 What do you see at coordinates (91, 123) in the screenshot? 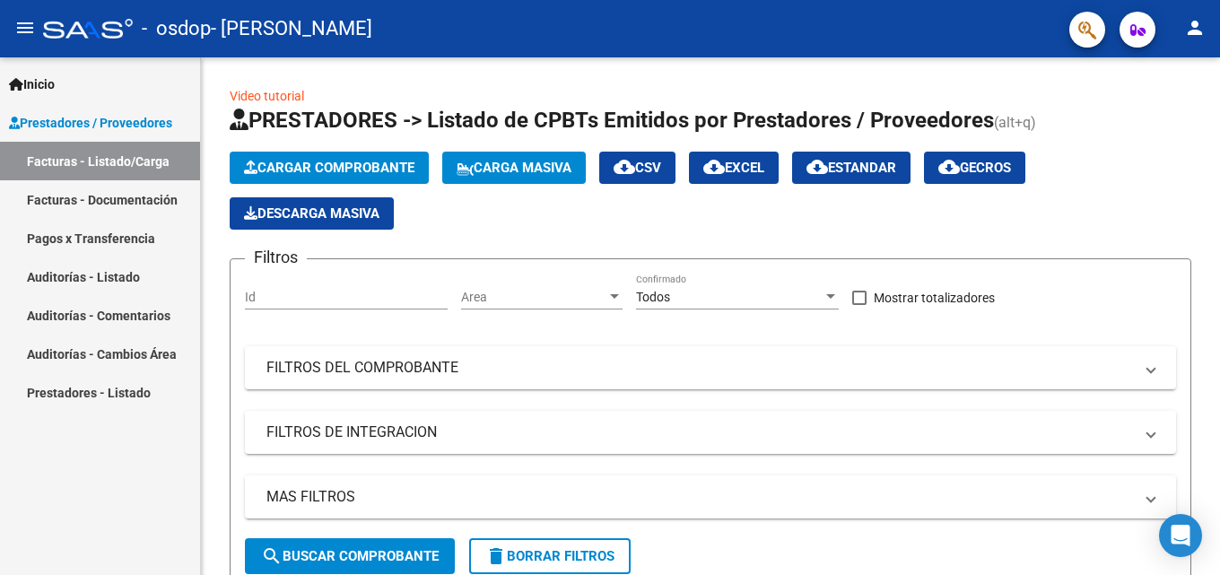
I see `span: Prestadores / Proveedores` at bounding box center [91, 123].